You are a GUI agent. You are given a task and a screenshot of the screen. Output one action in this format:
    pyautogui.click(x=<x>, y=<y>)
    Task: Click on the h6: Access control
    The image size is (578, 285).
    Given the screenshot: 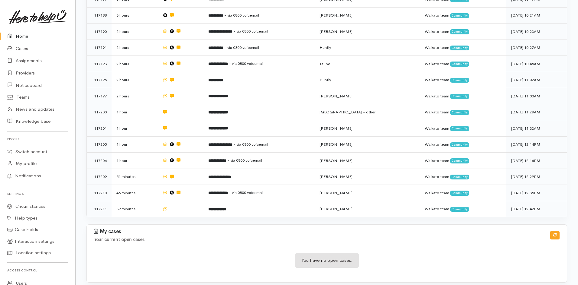 What is the action you would take?
    pyautogui.click(x=37, y=271)
    